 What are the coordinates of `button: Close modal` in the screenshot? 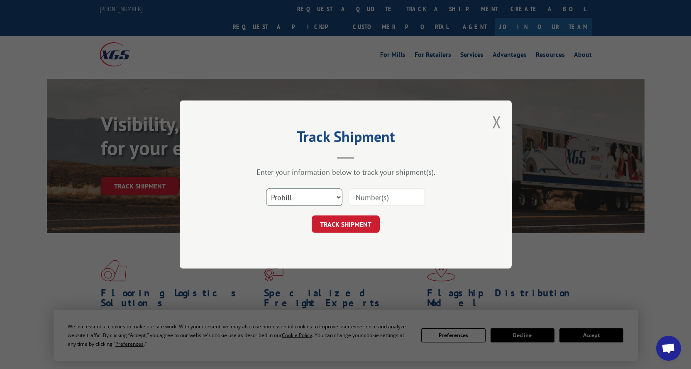 It's located at (497, 122).